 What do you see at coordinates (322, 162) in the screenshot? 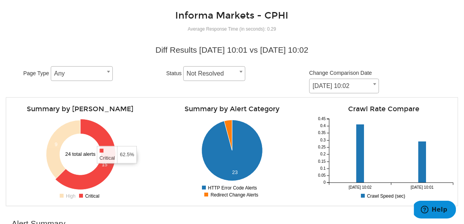
I see `tspan: 0.15` at bounding box center [322, 162].